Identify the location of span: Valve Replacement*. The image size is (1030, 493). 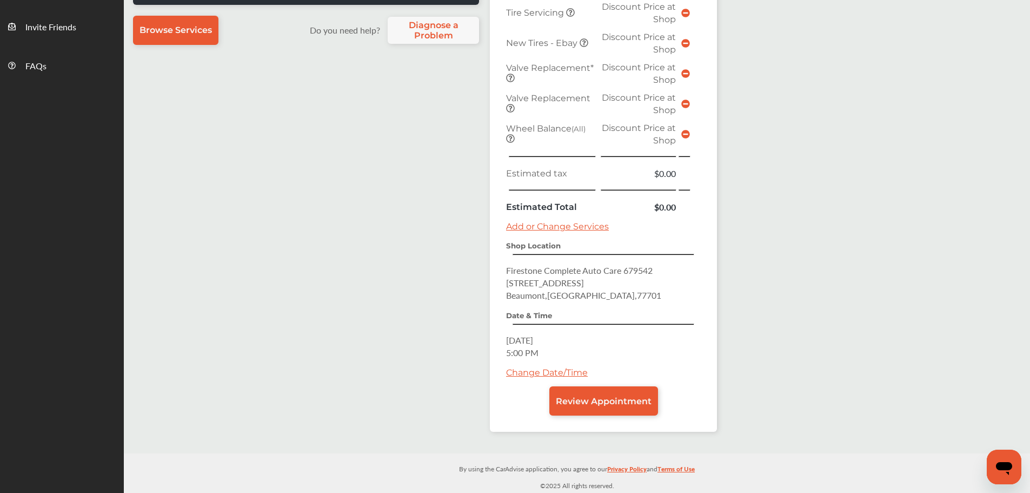
(550, 68).